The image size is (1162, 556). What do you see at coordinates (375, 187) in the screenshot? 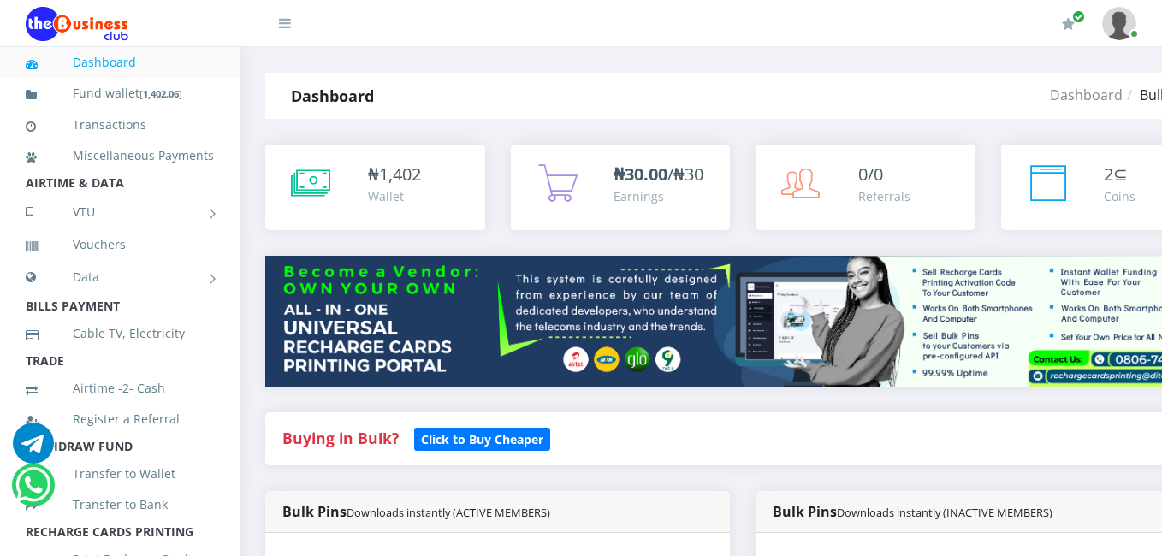
I see `a: ₦1,402 Wallet` at bounding box center [375, 187].